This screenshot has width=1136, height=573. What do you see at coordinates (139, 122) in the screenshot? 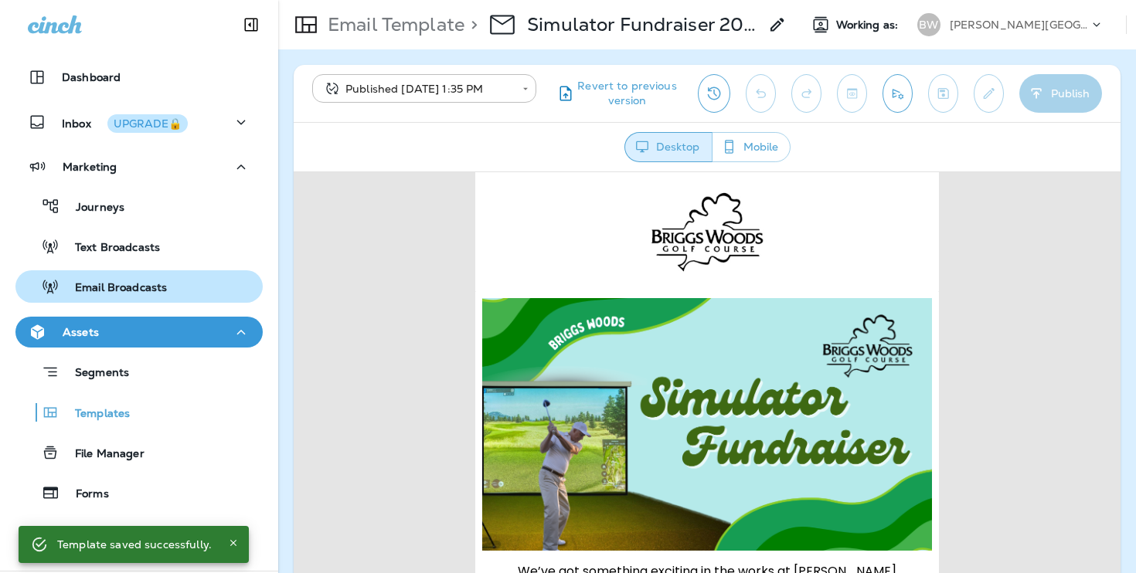
I see `button: InboxUPGRADE🔒` at bounding box center [139, 122].